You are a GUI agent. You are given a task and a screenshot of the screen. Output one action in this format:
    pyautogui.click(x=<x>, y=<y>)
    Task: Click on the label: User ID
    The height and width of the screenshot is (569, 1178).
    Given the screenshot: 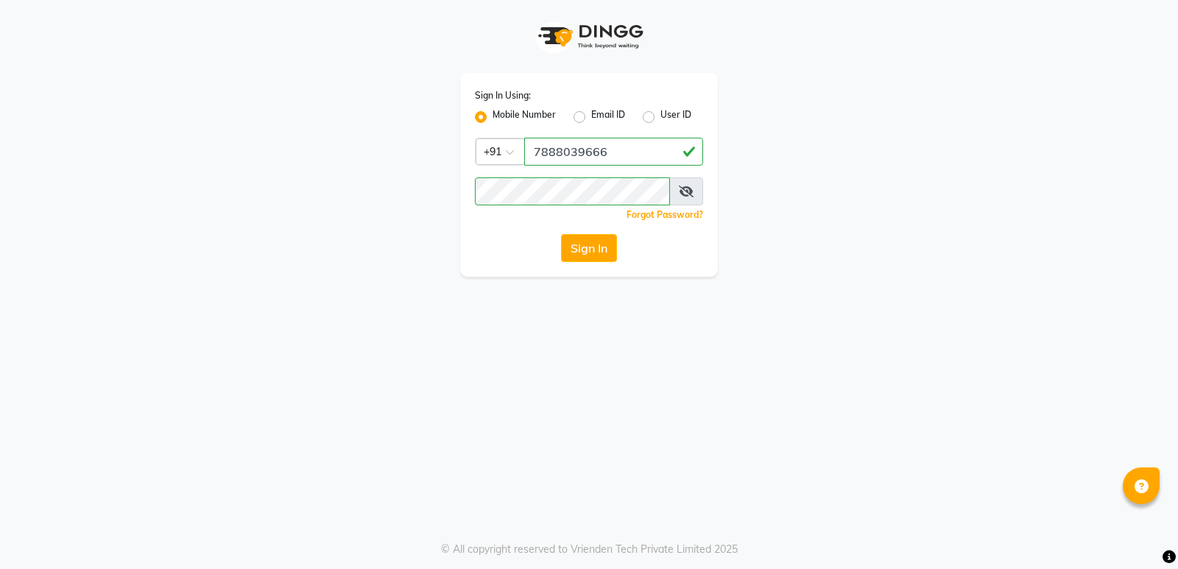 What is the action you would take?
    pyautogui.click(x=676, y=117)
    